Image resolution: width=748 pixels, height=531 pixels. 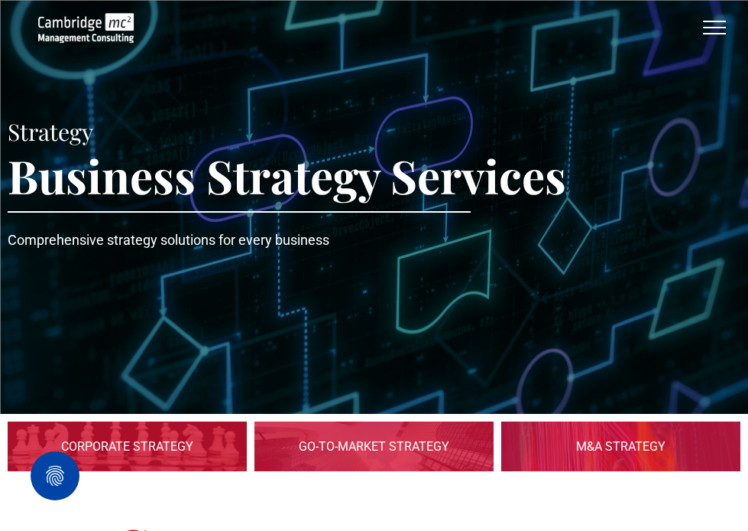 I want to click on button: menu, so click(x=715, y=28).